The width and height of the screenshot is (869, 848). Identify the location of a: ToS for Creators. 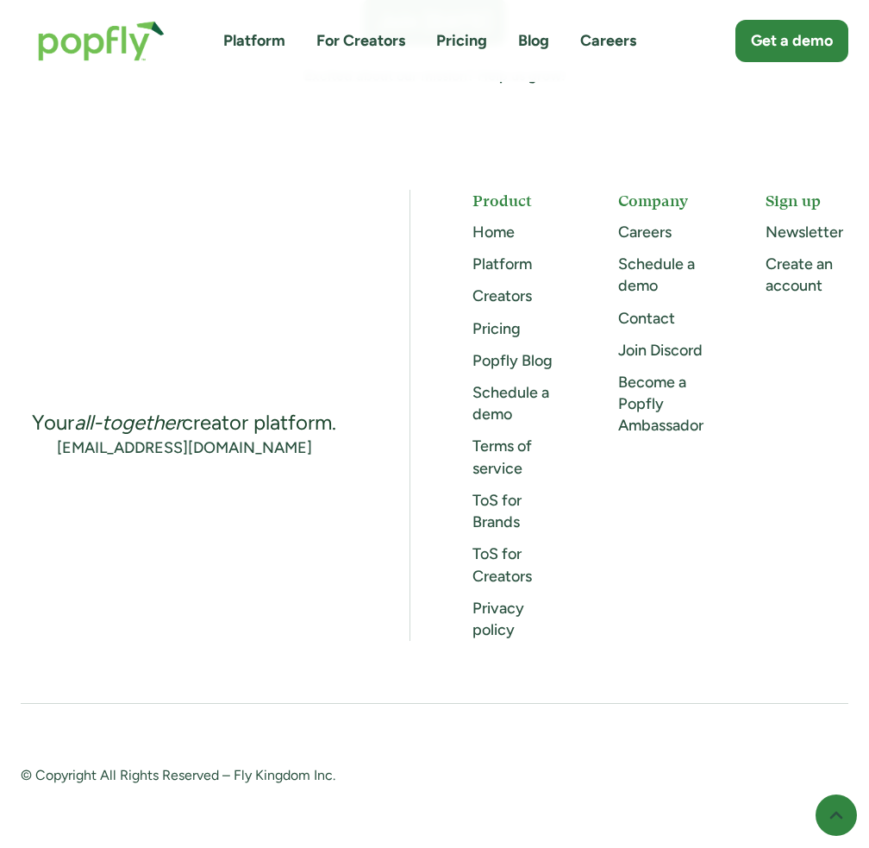
(502, 564).